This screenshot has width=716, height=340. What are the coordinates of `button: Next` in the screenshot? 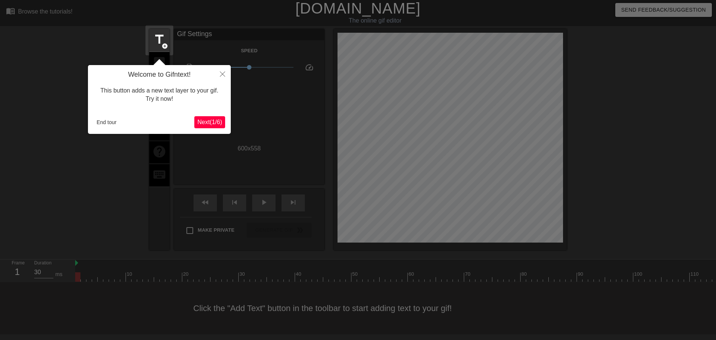 It's located at (210, 122).